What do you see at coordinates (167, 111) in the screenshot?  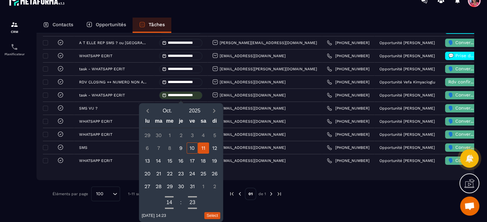 I see `button: Open months overlay` at bounding box center [167, 111].